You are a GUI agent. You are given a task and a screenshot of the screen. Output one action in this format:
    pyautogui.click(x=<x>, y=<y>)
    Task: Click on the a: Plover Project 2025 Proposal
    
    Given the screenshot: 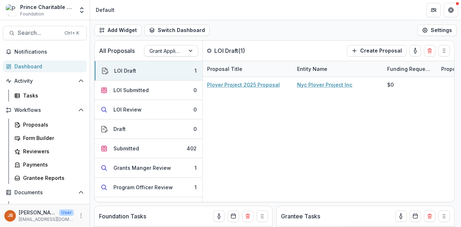 What is the action you would take?
    pyautogui.click(x=243, y=85)
    